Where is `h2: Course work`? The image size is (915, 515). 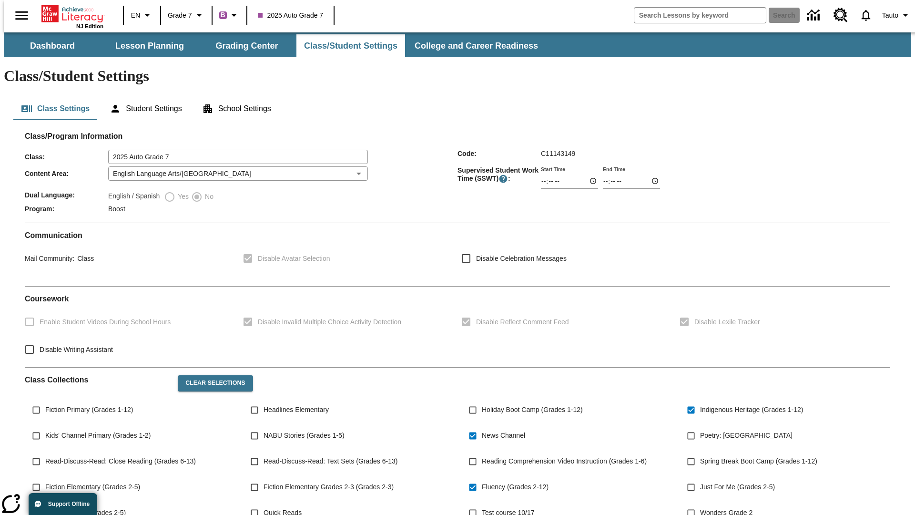
h2: Course work is located at coordinates (458, 298).